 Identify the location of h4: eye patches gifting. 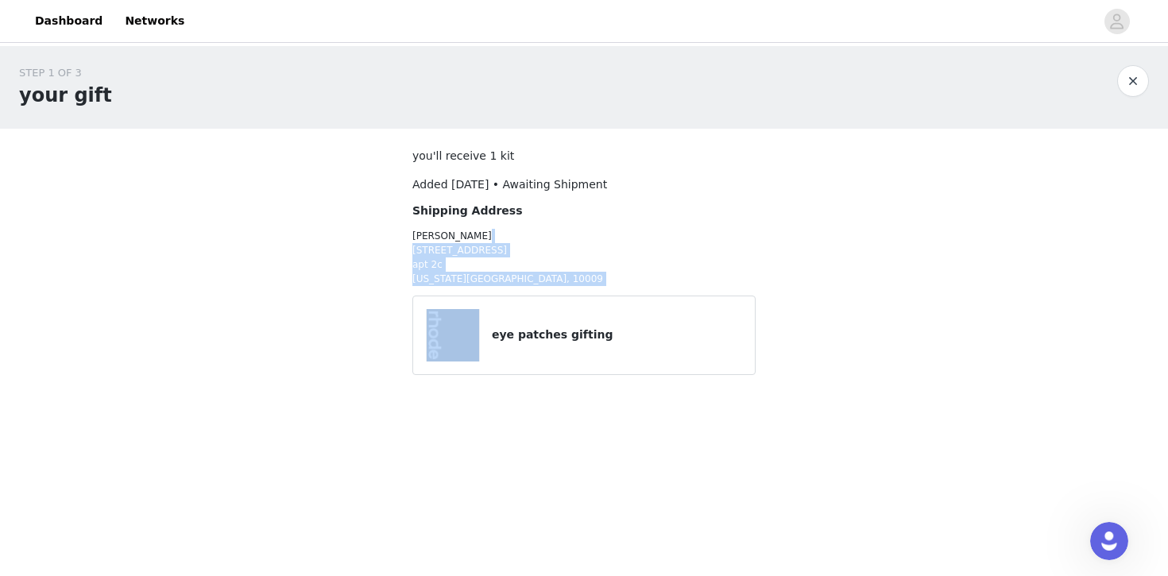
(616, 334).